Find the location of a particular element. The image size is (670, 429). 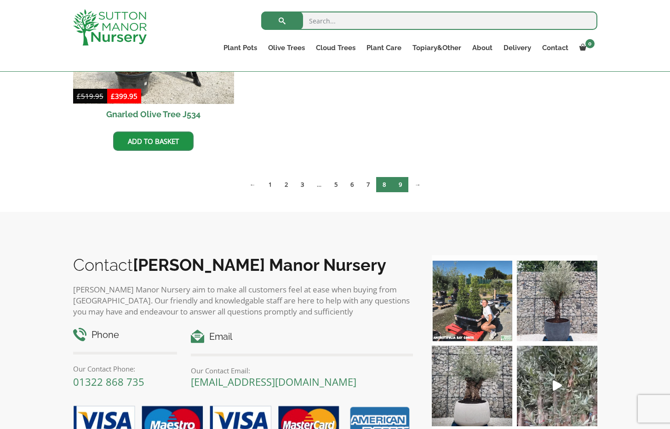

a: 01322 868 735 is located at coordinates (108, 382).